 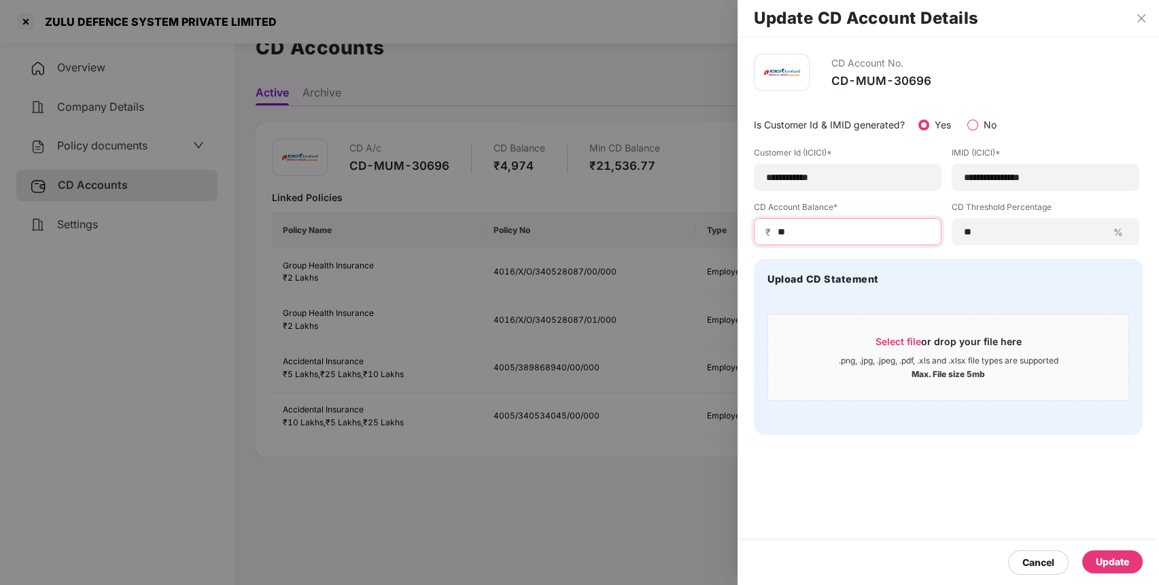 I want to click on div: Cancel, so click(x=1038, y=563).